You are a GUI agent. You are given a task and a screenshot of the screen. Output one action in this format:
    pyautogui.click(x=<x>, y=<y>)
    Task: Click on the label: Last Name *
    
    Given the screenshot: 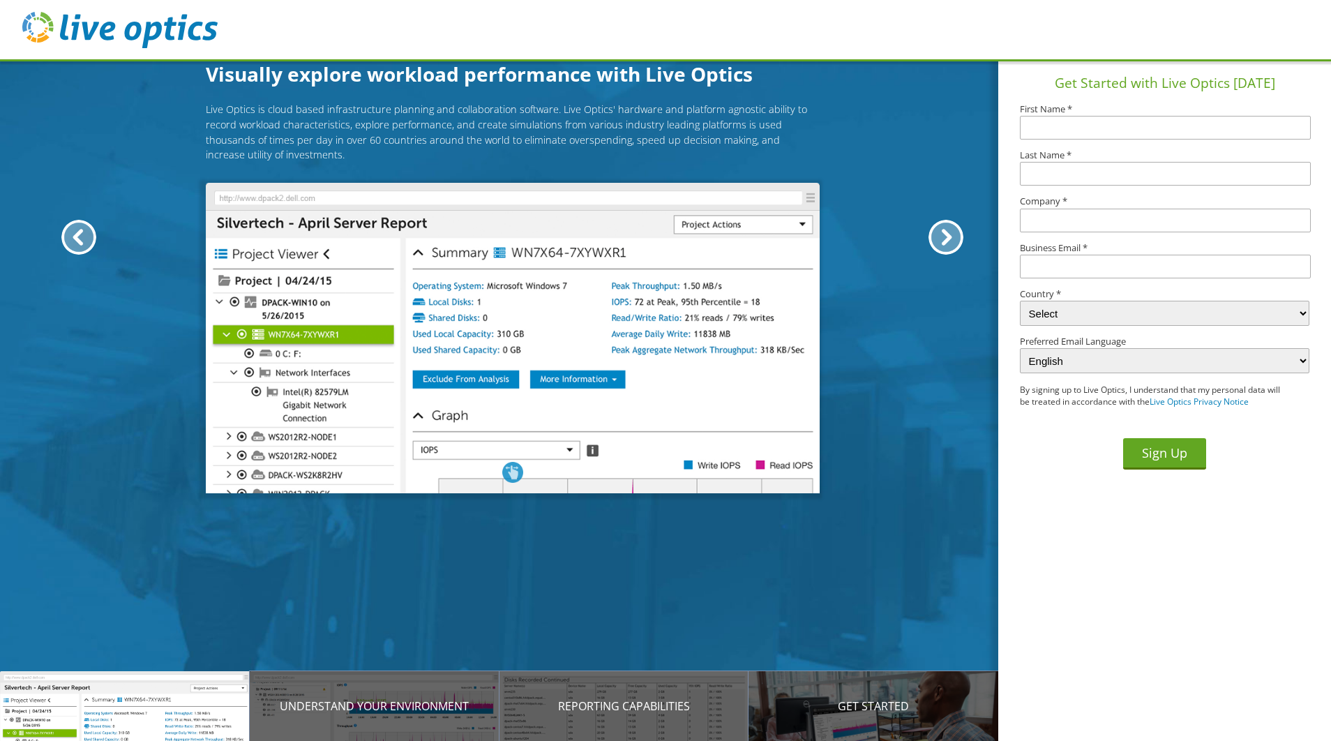 What is the action you would take?
    pyautogui.click(x=1164, y=155)
    